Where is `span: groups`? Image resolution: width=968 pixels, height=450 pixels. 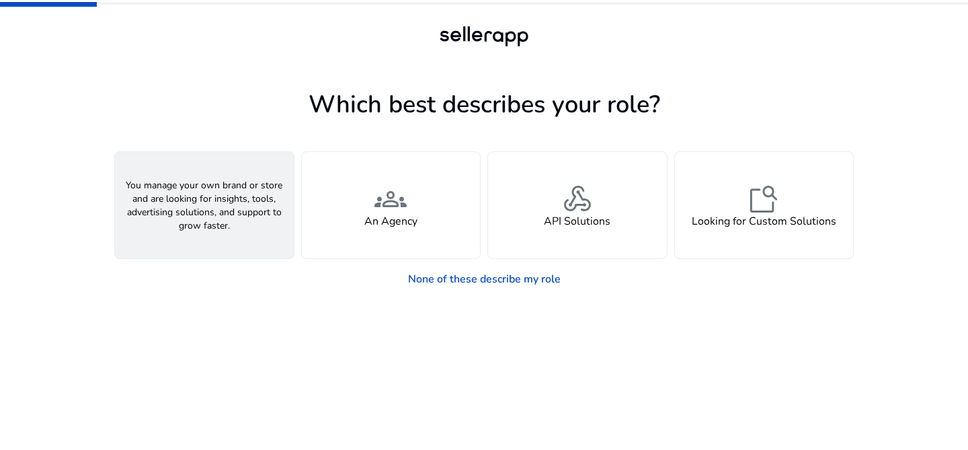 span: groups is located at coordinates (390, 199).